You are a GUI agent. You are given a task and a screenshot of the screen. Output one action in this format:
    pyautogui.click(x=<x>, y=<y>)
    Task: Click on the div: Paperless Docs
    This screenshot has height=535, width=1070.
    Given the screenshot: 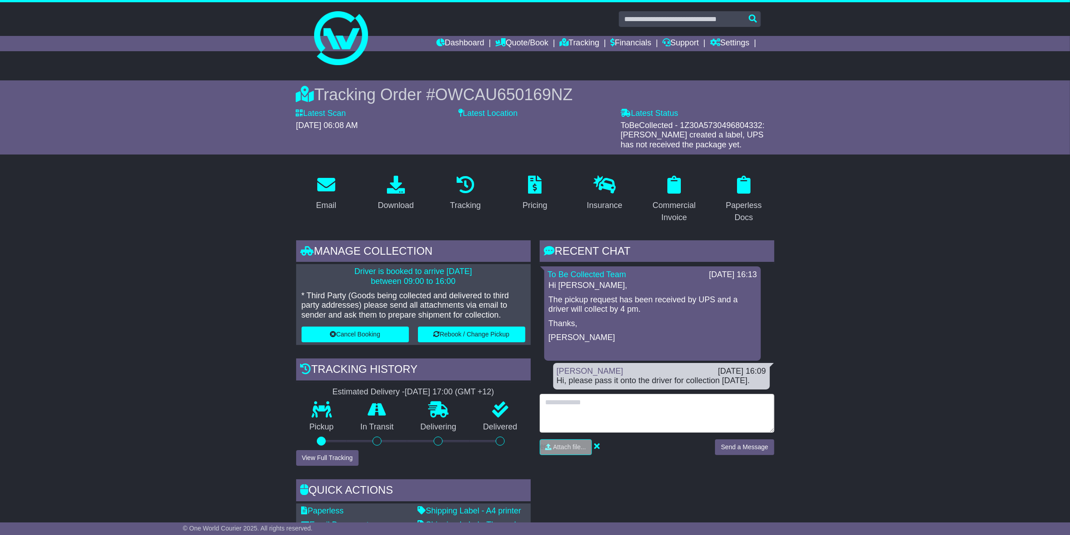 What is the action you would take?
    pyautogui.click(x=744, y=212)
    